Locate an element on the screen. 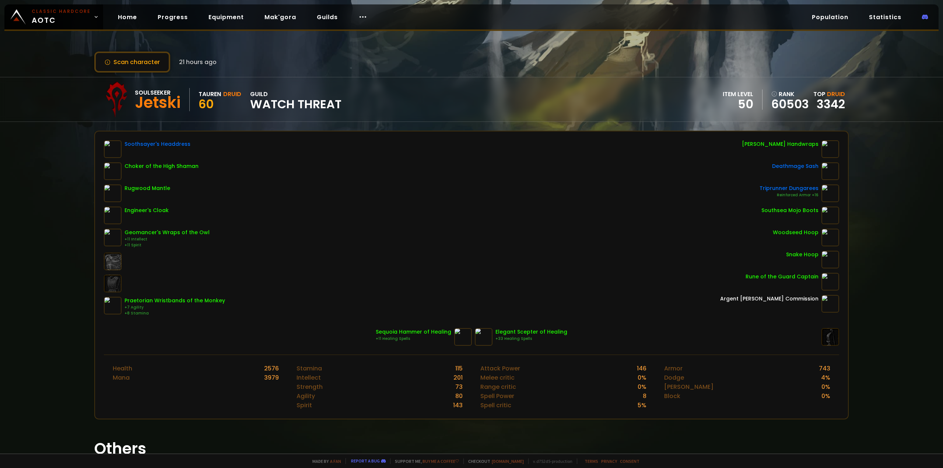 The width and height of the screenshot is (943, 468). img: item-6667 is located at coordinates (113, 215).